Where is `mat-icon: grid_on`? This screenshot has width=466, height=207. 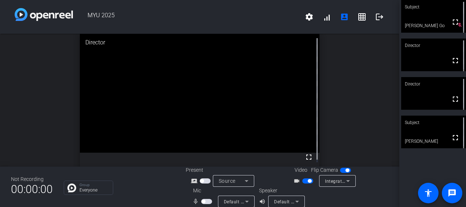
mat-icon: grid_on is located at coordinates (362, 17).